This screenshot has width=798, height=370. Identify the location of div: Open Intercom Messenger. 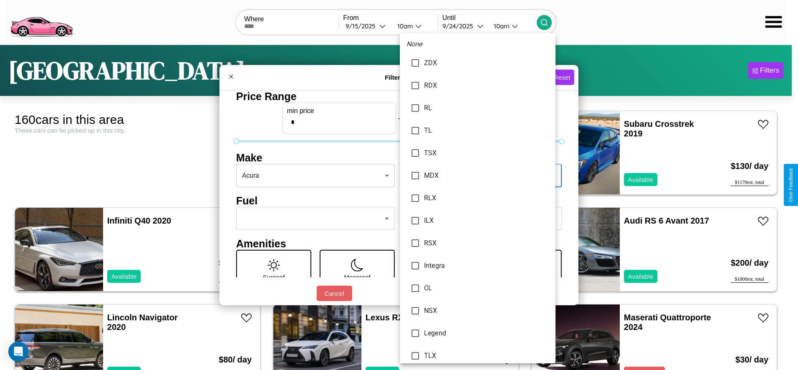
(18, 352).